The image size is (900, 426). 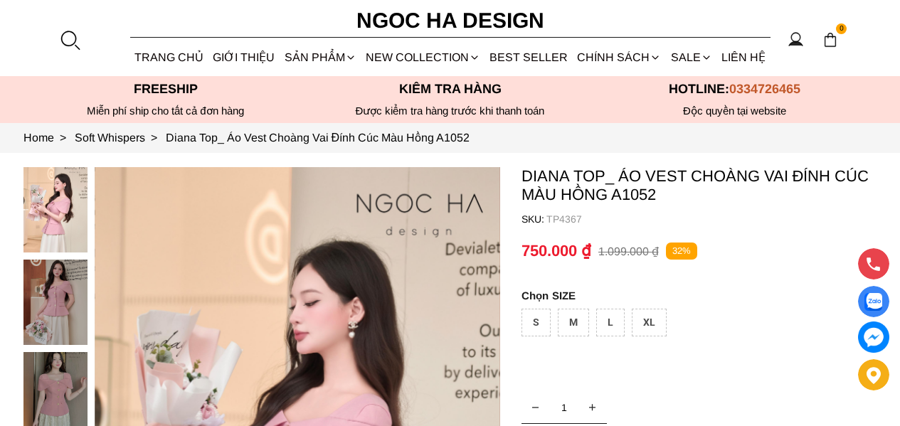 I want to click on h6: Độc quyền tại website, so click(x=735, y=111).